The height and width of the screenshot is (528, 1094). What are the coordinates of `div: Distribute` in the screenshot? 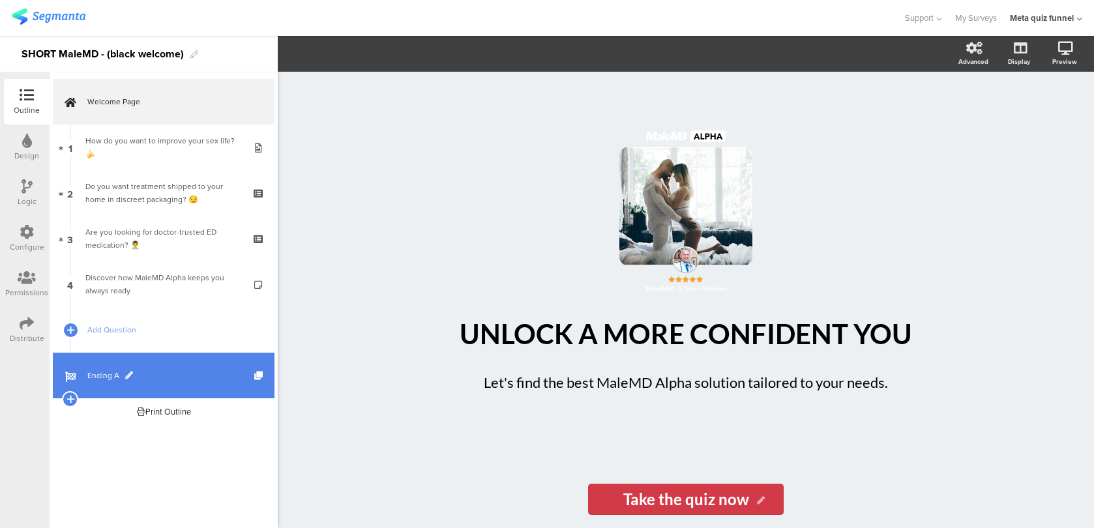 It's located at (27, 338).